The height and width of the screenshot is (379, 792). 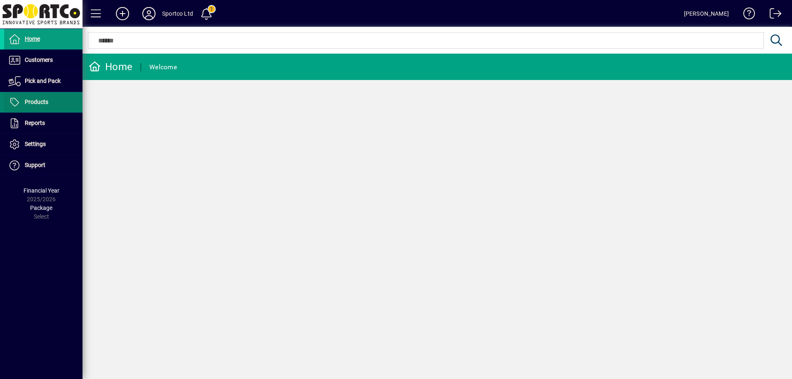 I want to click on a: Logout, so click(x=773, y=15).